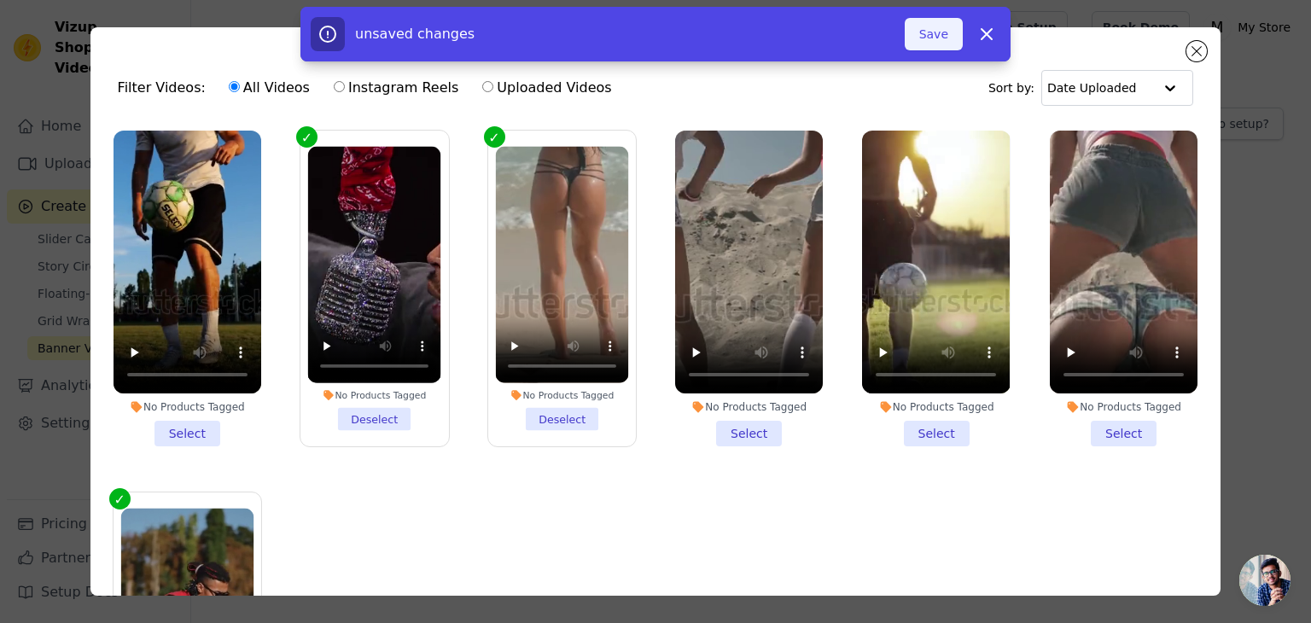 The image size is (1311, 623). What do you see at coordinates (1265, 580) in the screenshot?
I see `a: Open chat` at bounding box center [1265, 580].